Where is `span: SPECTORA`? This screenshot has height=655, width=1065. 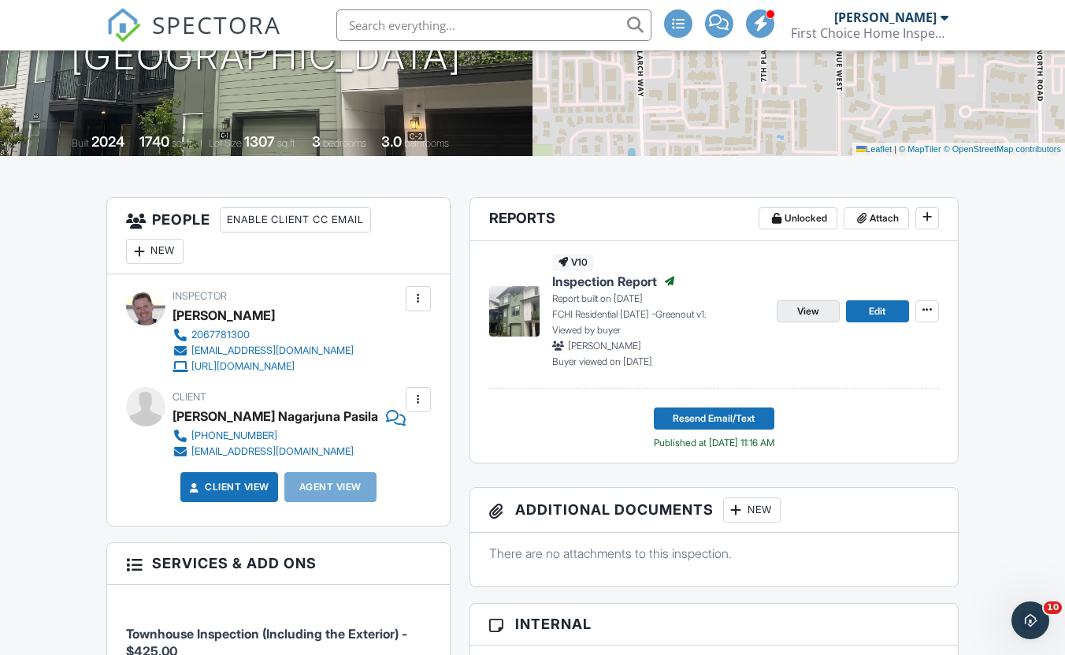 span: SPECTORA is located at coordinates (217, 24).